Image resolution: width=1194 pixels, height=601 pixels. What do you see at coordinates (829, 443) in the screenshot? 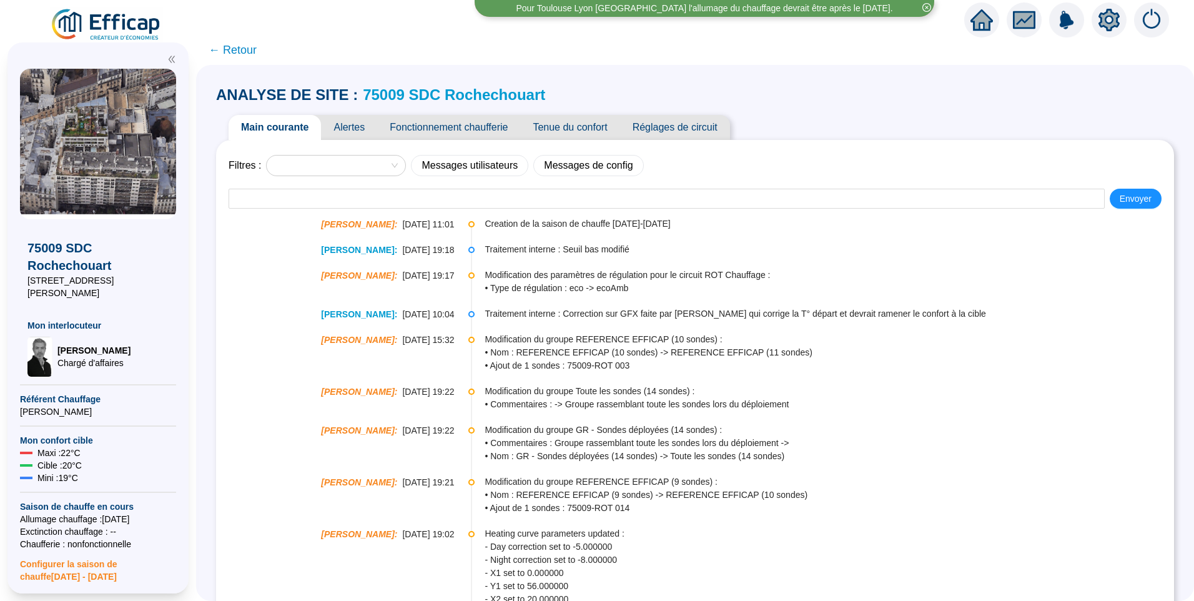
I see `span: • Commentaires : Groupe rassemblant toute les sondes lors du déploiement ->` at bounding box center [829, 443].